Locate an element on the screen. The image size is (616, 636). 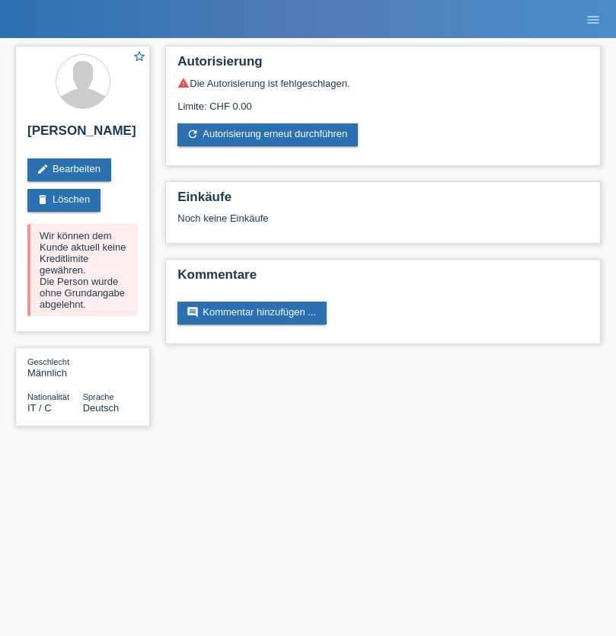
a: editBearbeiten is located at coordinates (69, 170).